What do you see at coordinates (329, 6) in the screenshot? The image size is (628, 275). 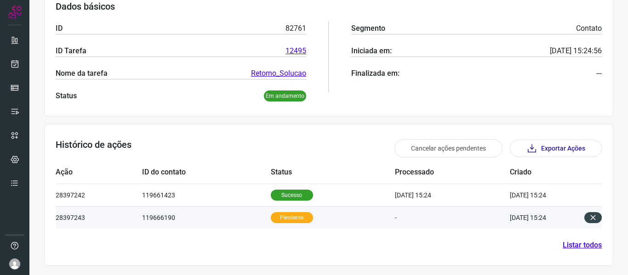 I see `h3: Dados básicos` at bounding box center [329, 6].